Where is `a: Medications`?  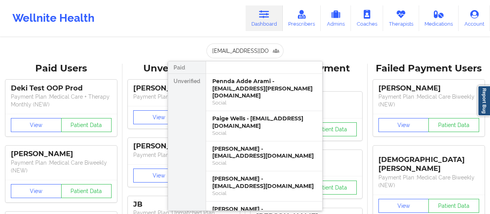
a: Medications is located at coordinates (439, 18).